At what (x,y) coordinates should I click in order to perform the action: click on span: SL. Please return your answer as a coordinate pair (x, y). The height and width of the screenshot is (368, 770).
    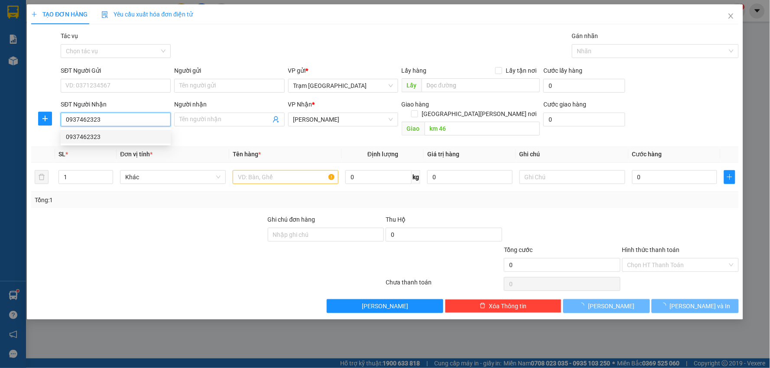
    Looking at the image, I should click on (62, 154).